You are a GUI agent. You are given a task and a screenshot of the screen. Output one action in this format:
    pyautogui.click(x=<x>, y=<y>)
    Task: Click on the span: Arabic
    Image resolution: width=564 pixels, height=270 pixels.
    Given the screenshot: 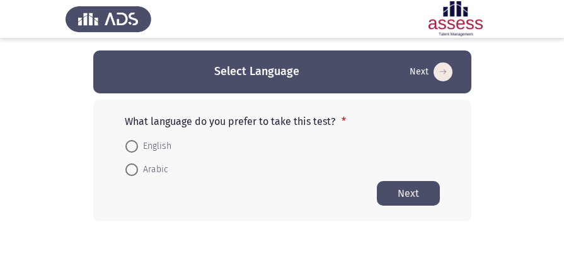 What is the action you would take?
    pyautogui.click(x=153, y=169)
    